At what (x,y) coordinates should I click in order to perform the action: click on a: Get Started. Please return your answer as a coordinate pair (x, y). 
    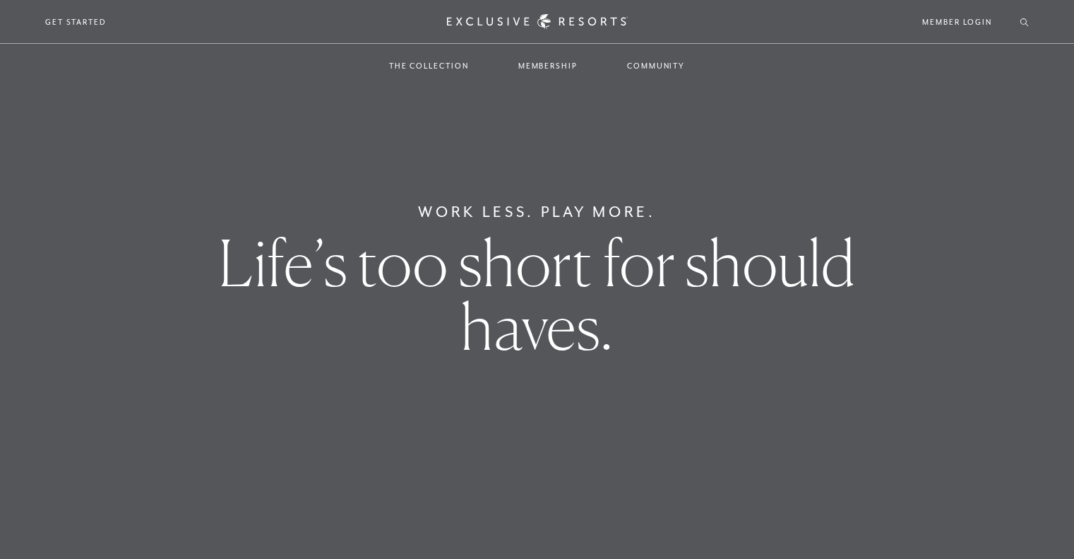
    Looking at the image, I should click on (76, 22).